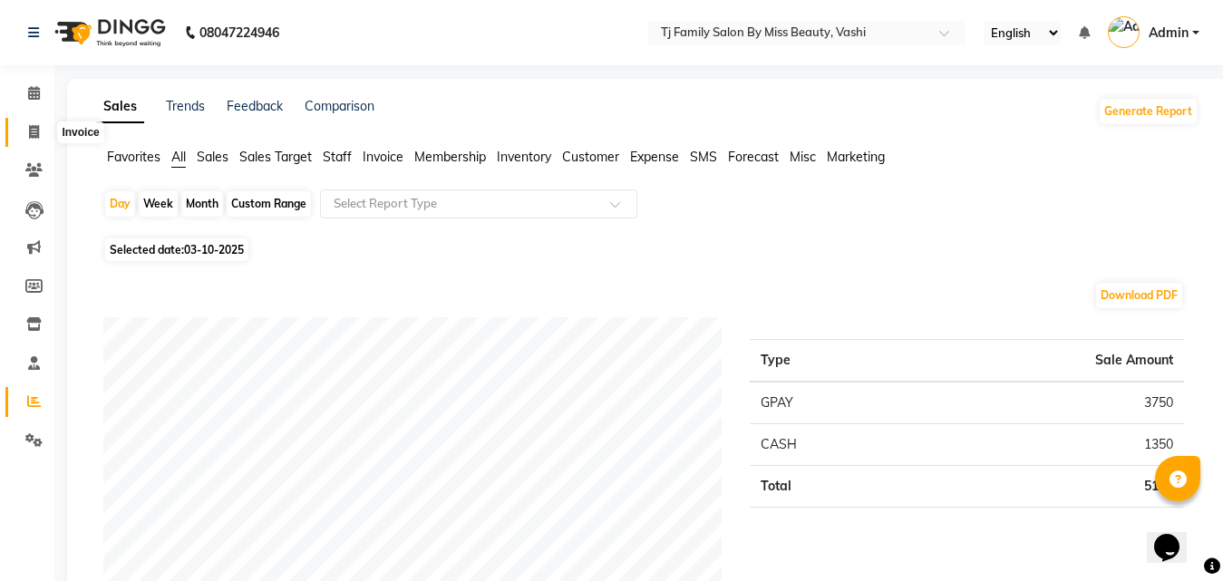 The image size is (1223, 581). I want to click on th: Sale Amount, so click(1046, 361).